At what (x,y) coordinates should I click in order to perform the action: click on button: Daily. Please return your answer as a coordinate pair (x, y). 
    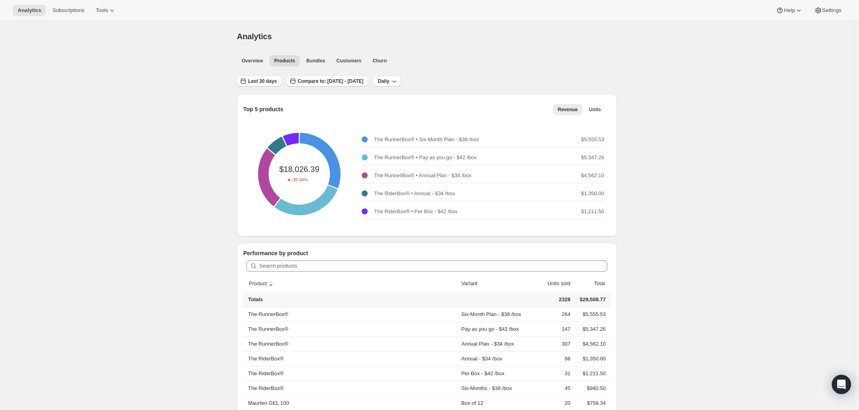
    Looking at the image, I should click on (386, 81).